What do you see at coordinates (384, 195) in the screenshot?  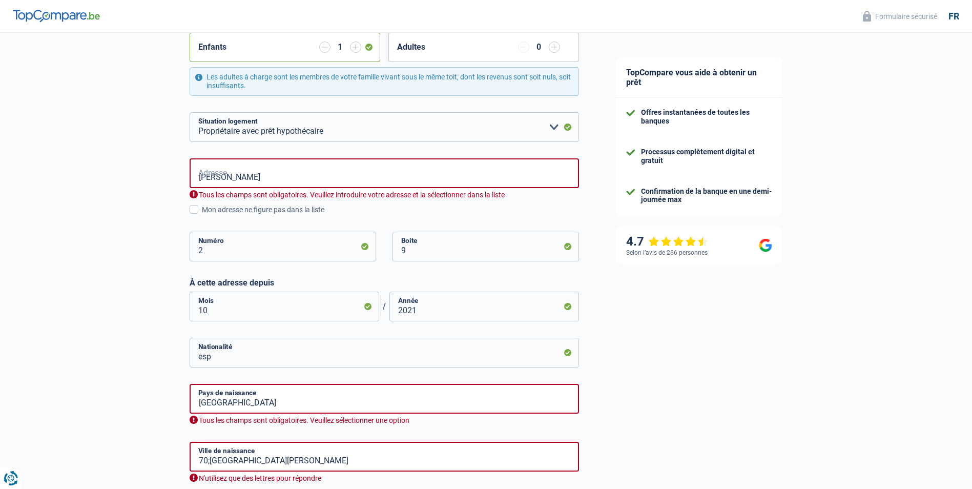 I see `div: Tous les champs sont obligatoires. Veuillez introduire votre adresse et la sélectionner dans la l...` at bounding box center [384, 195].